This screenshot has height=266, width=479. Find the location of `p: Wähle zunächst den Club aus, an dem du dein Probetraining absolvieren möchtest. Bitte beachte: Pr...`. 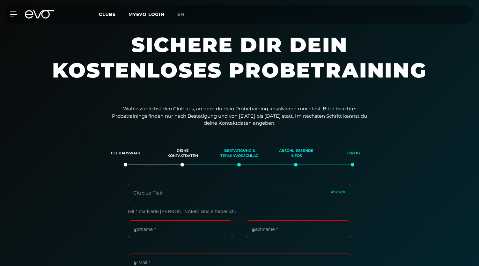

p: Wähle zunächst den Club aus, an dem du dein Probetraining absolvieren möchtest. Bitte beachte: Pr... is located at coordinates (240, 116).